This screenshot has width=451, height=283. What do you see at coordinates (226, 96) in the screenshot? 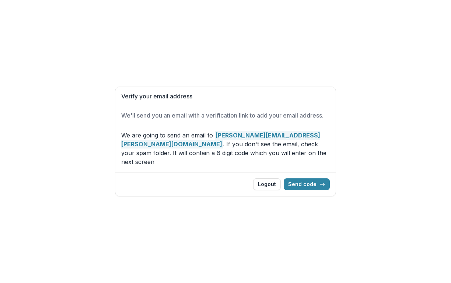
I see `h1: Verify your email address` at bounding box center [226, 96].